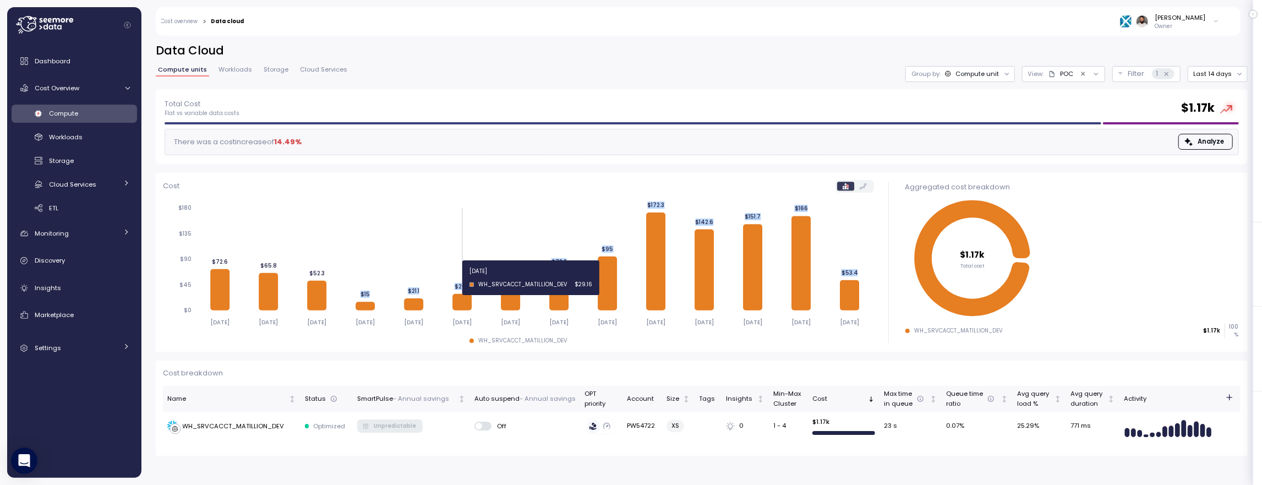 This screenshot has width=1262, height=485. What do you see at coordinates (185, 208) in the screenshot?
I see `tspan: $180` at bounding box center [185, 208].